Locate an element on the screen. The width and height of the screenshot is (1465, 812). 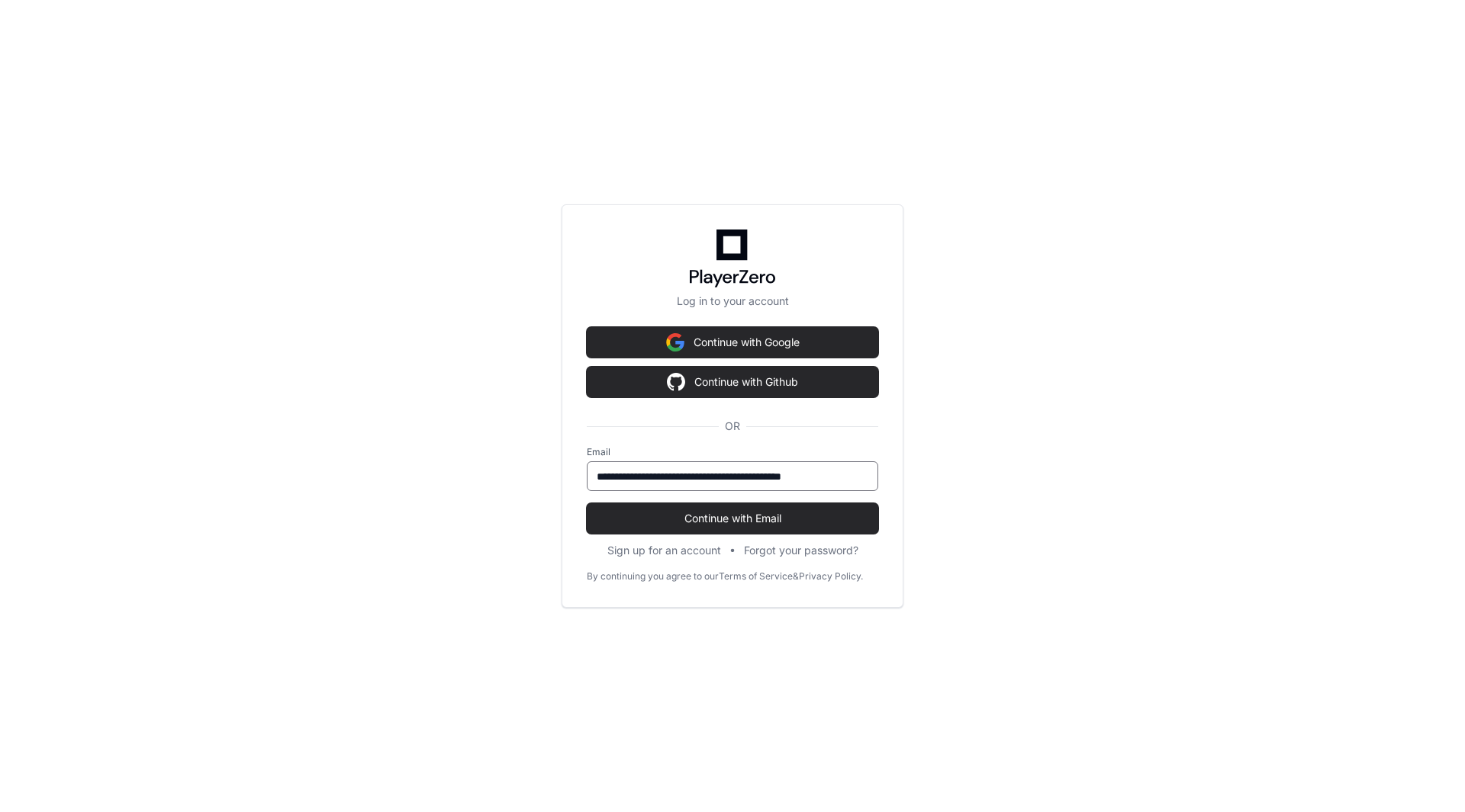
span: OR is located at coordinates (732, 427).